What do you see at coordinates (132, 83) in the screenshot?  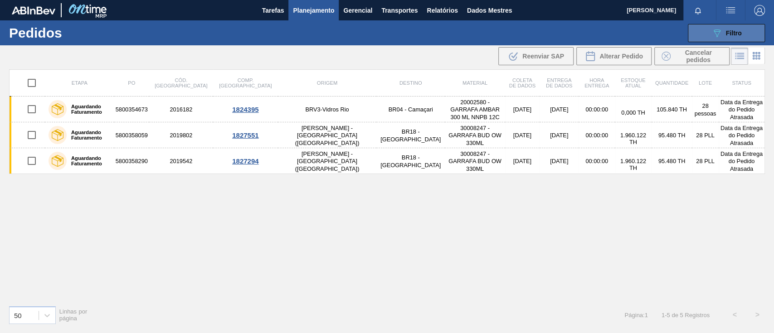 I see `font: PO` at bounding box center [132, 83].